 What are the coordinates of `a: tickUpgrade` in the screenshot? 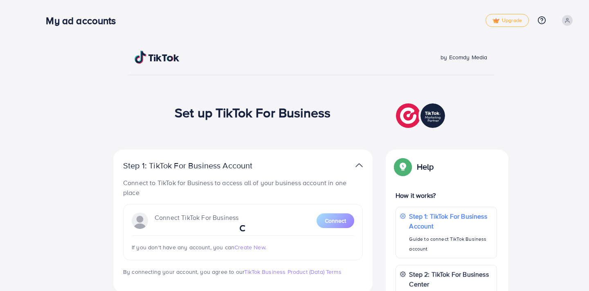 It's located at (507, 20).